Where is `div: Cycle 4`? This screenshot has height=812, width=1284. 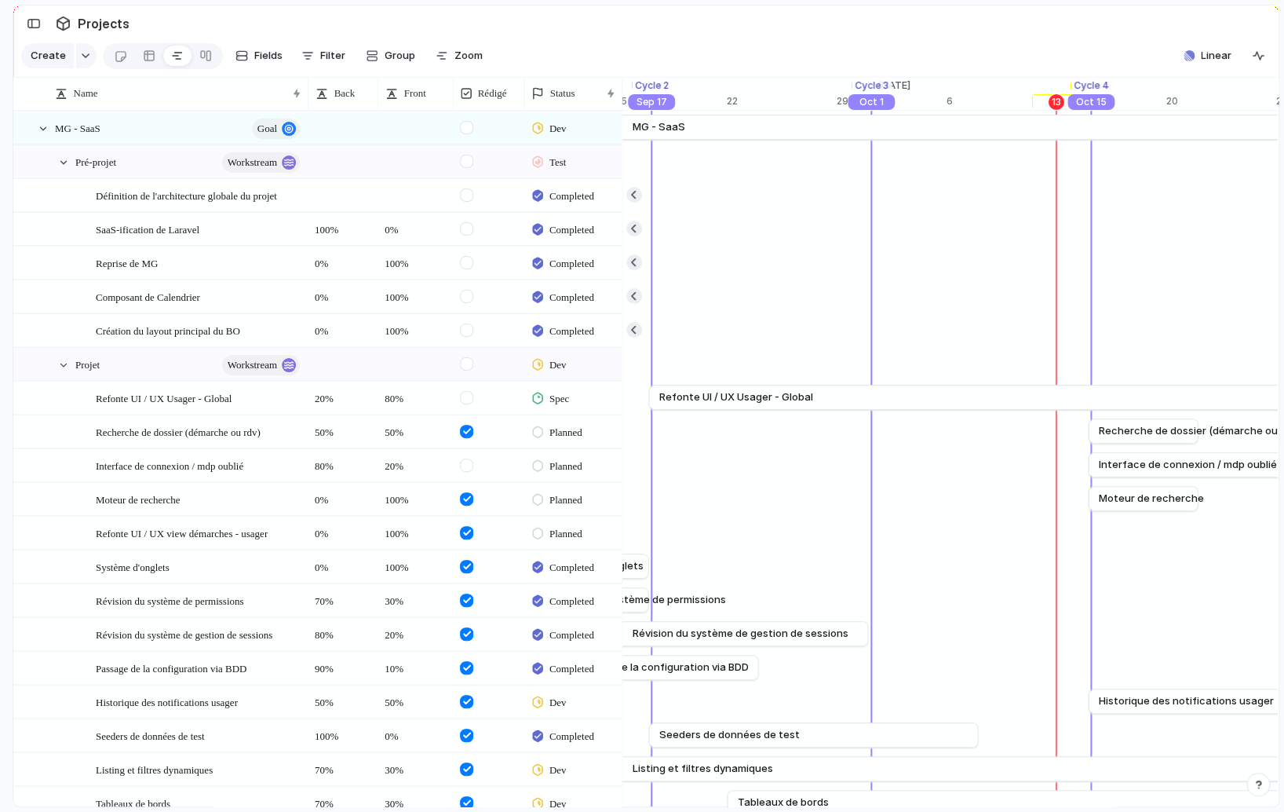 div: Cycle 4 is located at coordinates (1091, 86).